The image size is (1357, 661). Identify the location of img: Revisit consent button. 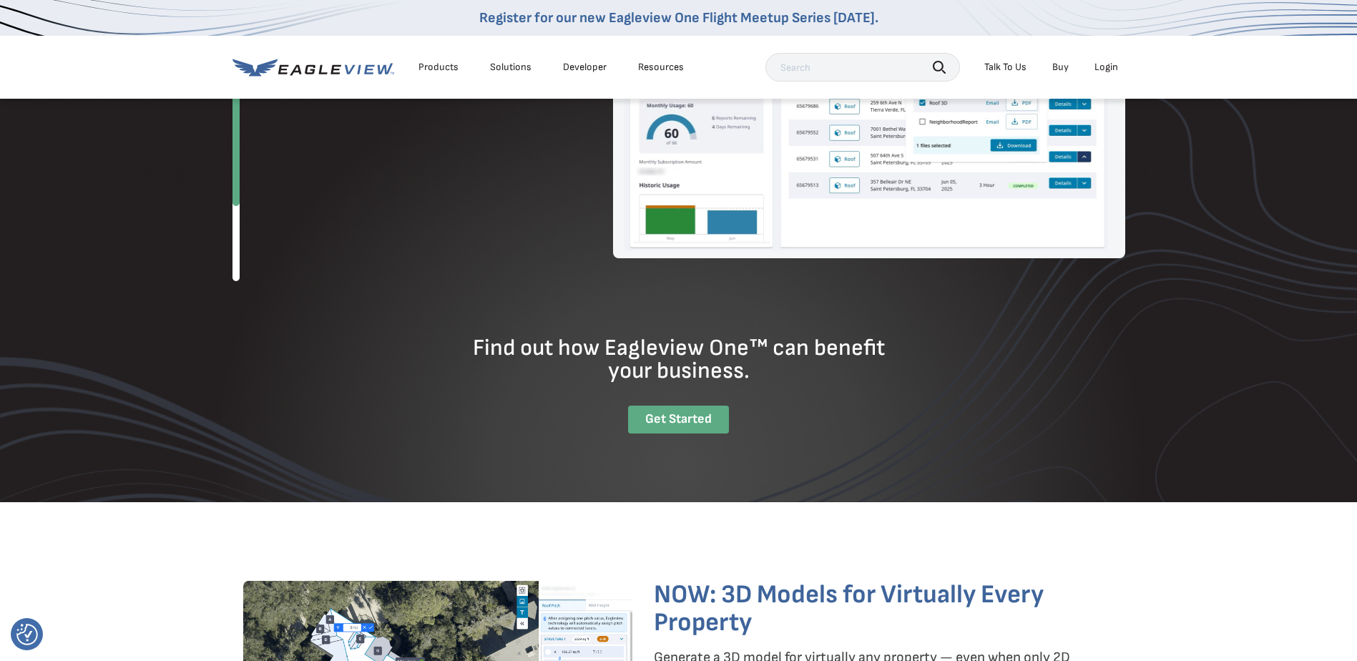
(27, 634).